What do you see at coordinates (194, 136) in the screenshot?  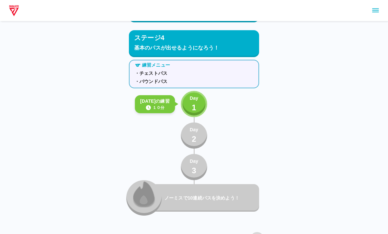 I see `button: Day2` at bounding box center [194, 136].